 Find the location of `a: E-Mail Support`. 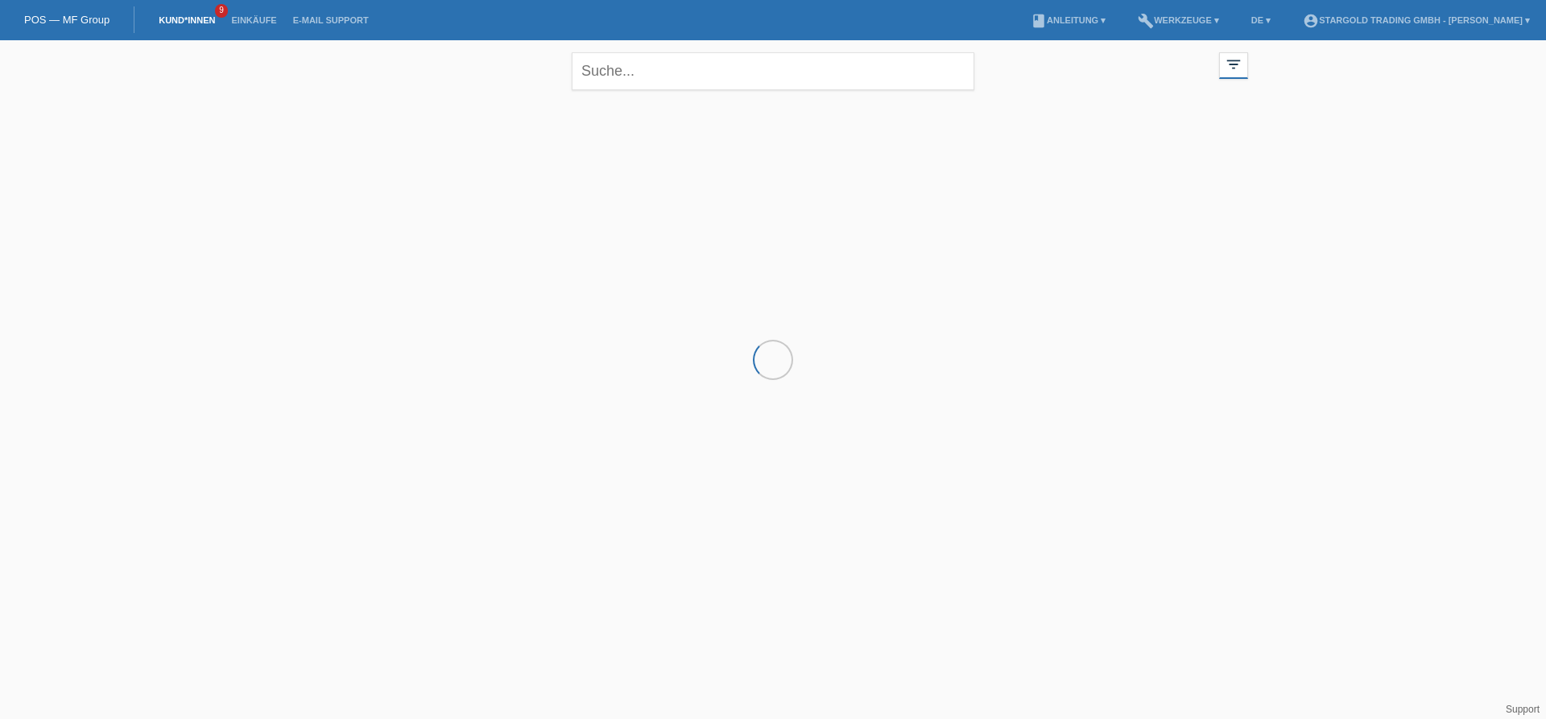

a: E-Mail Support is located at coordinates (331, 20).